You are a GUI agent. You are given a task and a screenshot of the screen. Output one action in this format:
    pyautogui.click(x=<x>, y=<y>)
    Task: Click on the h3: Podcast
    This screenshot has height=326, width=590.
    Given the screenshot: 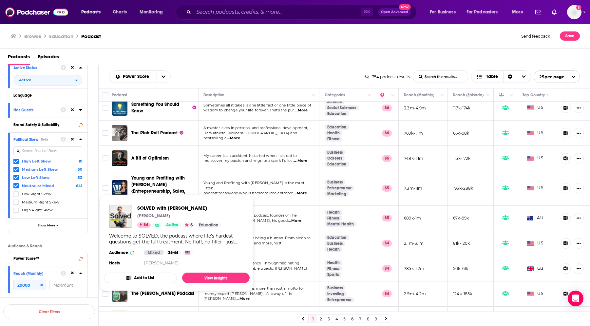 What is the action you would take?
    pyautogui.click(x=91, y=36)
    